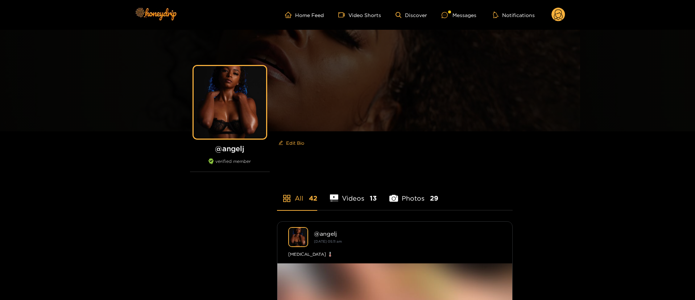 The height and width of the screenshot is (300, 695). Describe the element at coordinates (297, 194) in the screenshot. I see `li: All` at that location.